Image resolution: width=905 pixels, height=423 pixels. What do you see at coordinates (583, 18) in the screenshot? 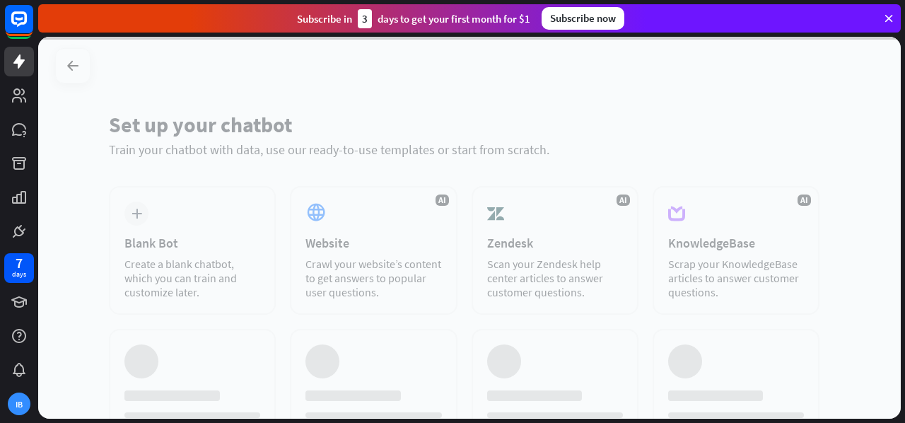
I see `div: Subscribe now` at bounding box center [583, 18].